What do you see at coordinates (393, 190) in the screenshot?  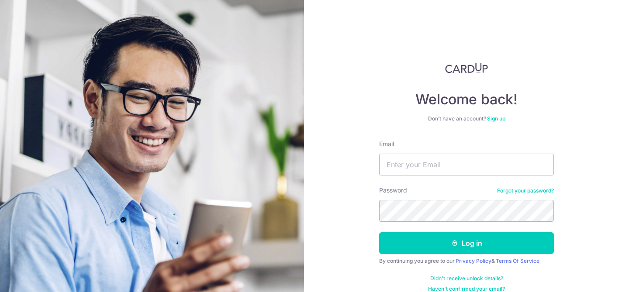 I see `label: Password` at bounding box center [393, 190].